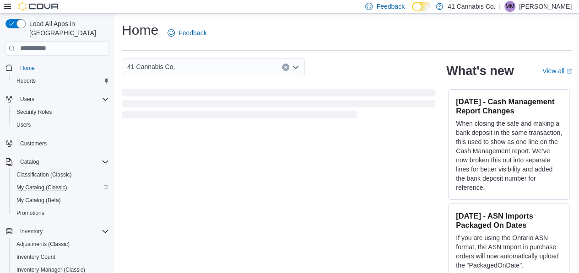  What do you see at coordinates (61, 200) in the screenshot?
I see `button: My Catalog (Beta)` at bounding box center [61, 200].